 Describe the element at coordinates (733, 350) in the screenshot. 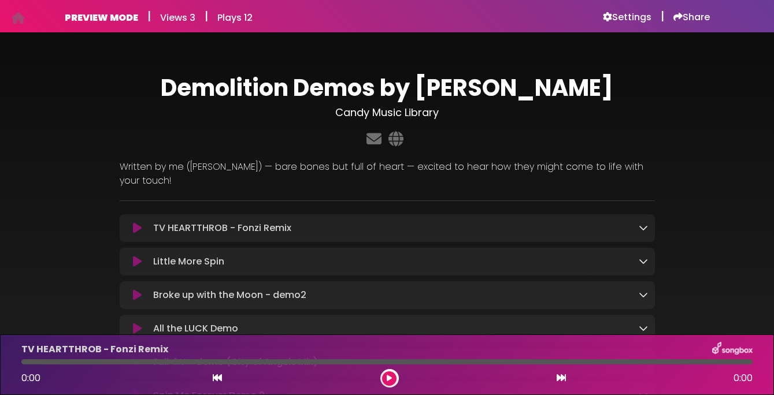

I see `img: songbox-logo-white.png` at that location.